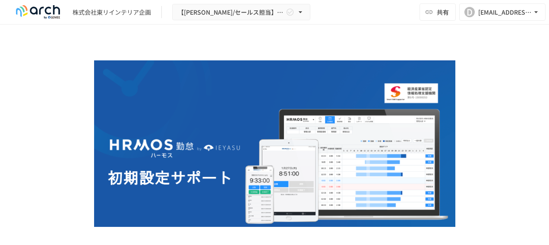 This screenshot has height=245, width=549. What do you see at coordinates (112, 12) in the screenshot?
I see `div: 株式会社東リインテリア企画` at bounding box center [112, 12].